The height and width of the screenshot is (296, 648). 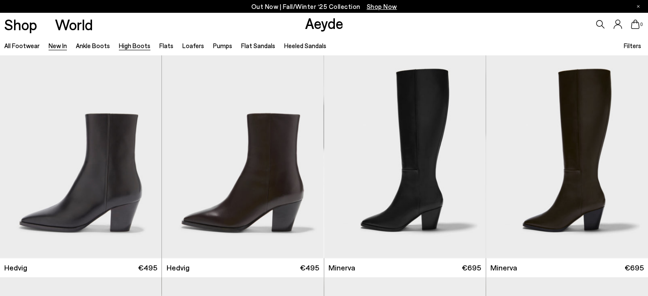 What do you see at coordinates (93, 46) in the screenshot?
I see `a: Ankle Boots` at bounding box center [93, 46].